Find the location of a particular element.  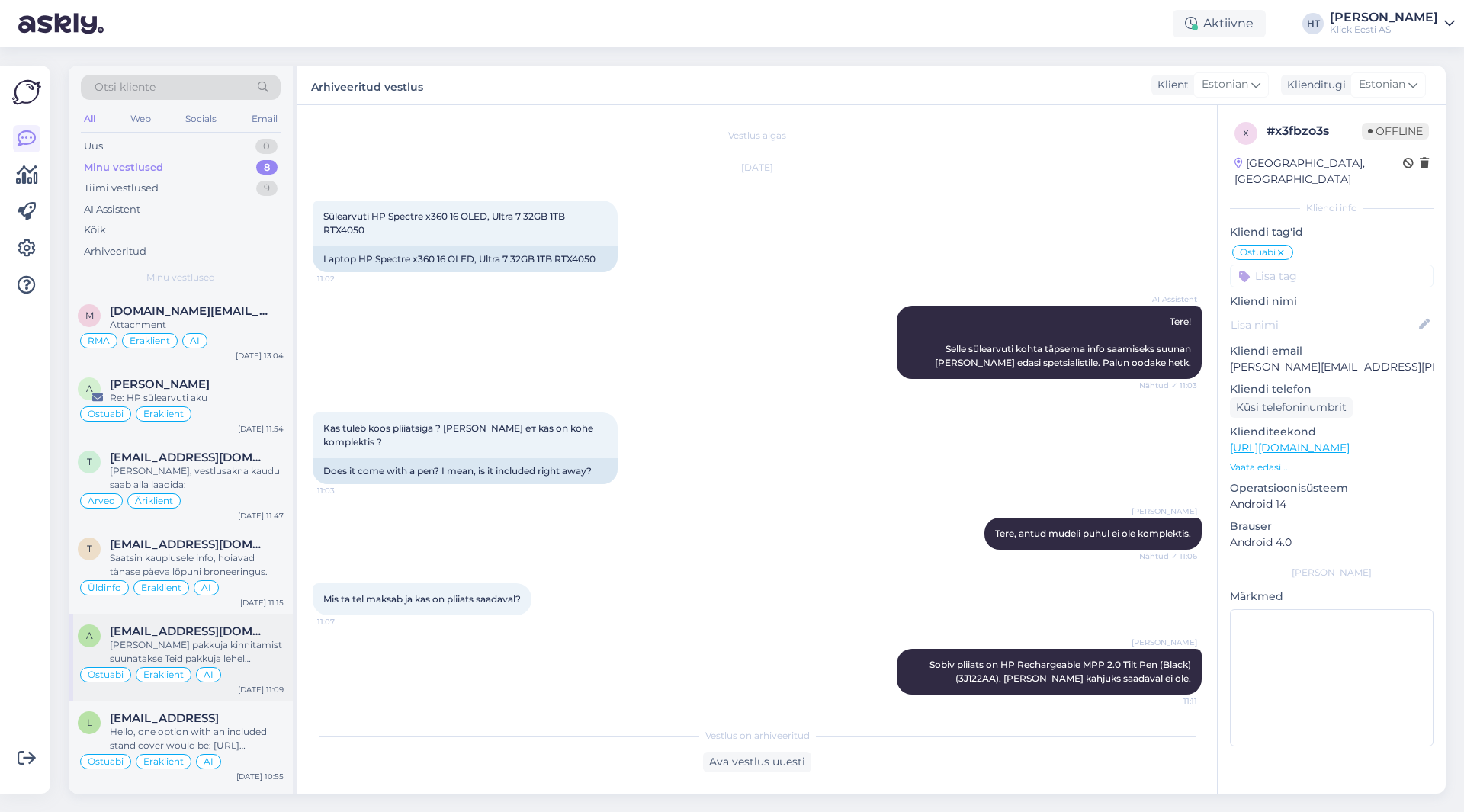

span: 11:11 is located at coordinates (1168, 701).